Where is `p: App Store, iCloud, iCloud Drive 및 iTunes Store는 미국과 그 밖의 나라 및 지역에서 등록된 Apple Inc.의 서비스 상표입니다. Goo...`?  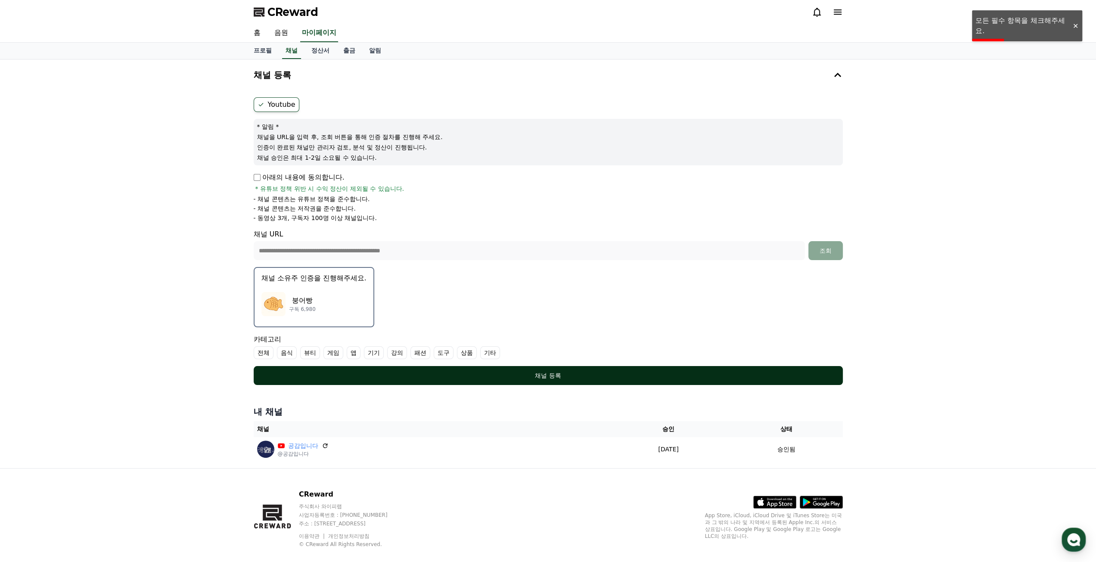 p: App Store, iCloud, iCloud Drive 및 iTunes Store는 미국과 그 밖의 나라 및 지역에서 등록된 Apple Inc.의 서비스 상표입니다. Goo... is located at coordinates (774, 526).